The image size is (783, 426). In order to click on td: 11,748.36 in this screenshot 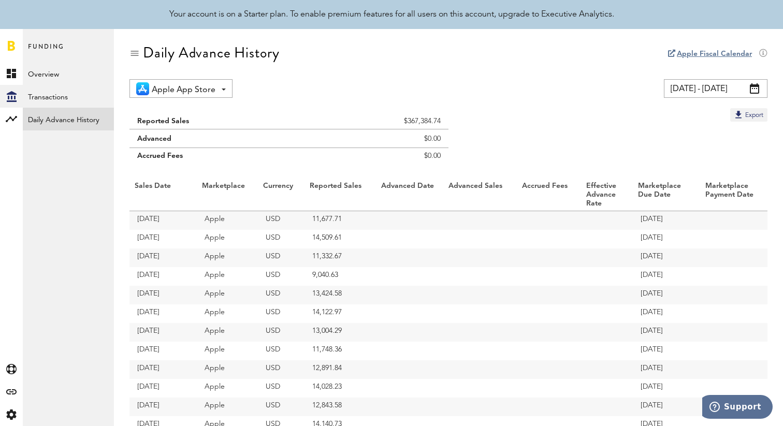, I will do `click(340, 351)`.